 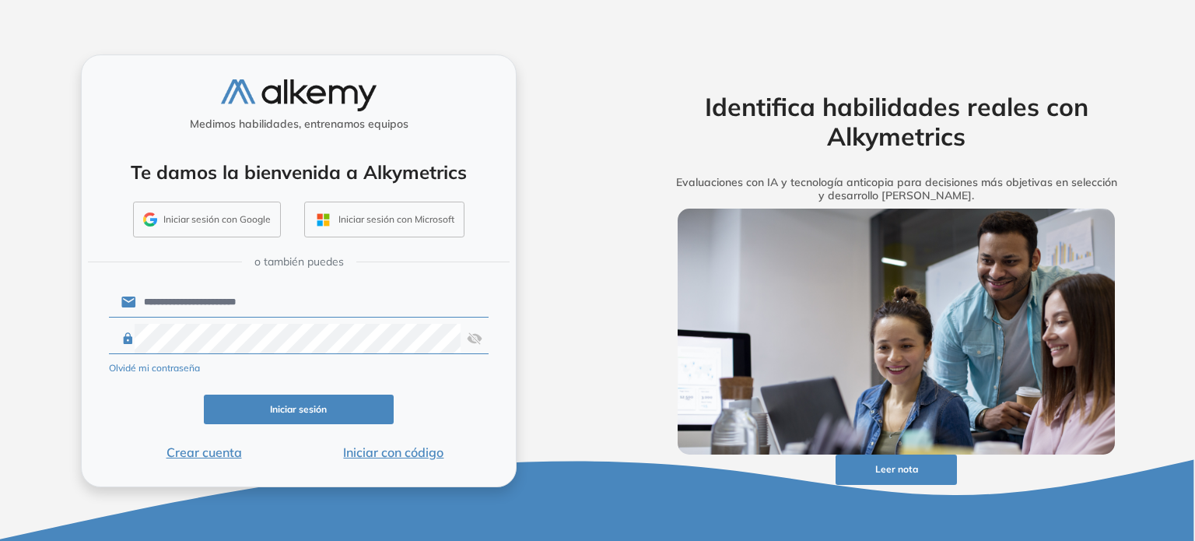 What do you see at coordinates (394, 452) in the screenshot?
I see `button: Iniciar con código` at bounding box center [394, 452].